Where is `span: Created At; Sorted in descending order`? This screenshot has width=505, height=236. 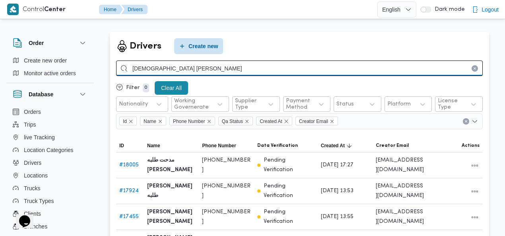 span: Created At; Sorted in descending order is located at coordinates (333, 145).